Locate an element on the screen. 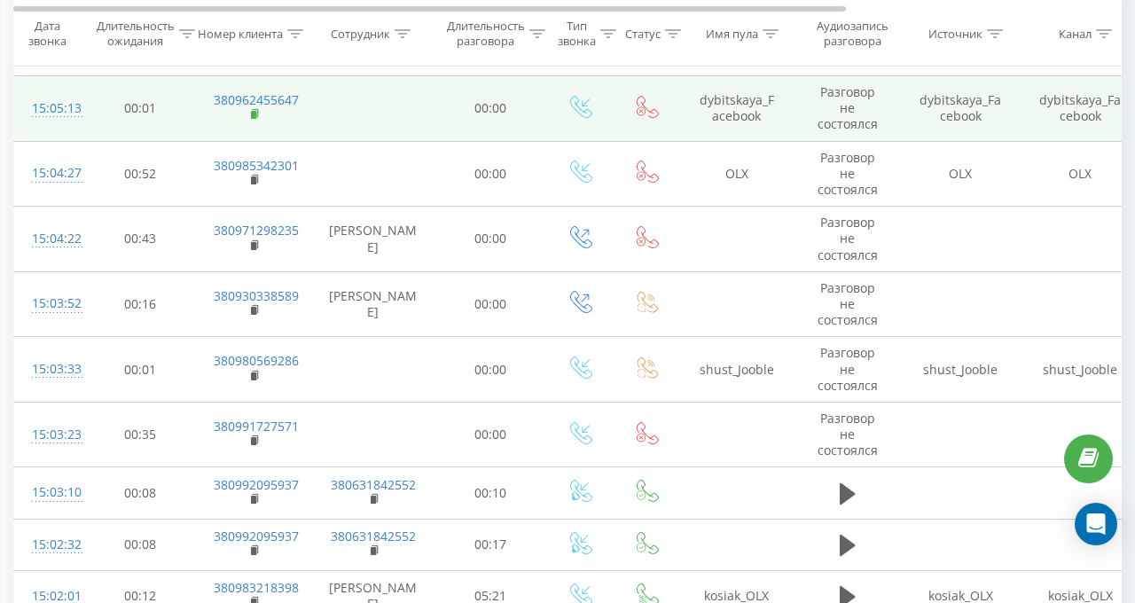  div: Длительность разговора is located at coordinates (486, 34).